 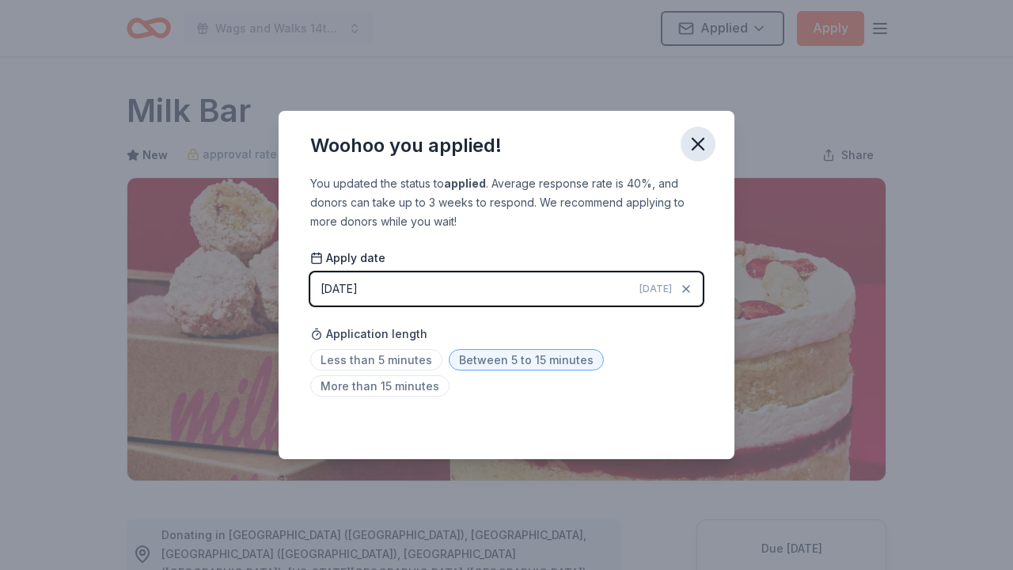 I want to click on span: Apply date, so click(x=347, y=258).